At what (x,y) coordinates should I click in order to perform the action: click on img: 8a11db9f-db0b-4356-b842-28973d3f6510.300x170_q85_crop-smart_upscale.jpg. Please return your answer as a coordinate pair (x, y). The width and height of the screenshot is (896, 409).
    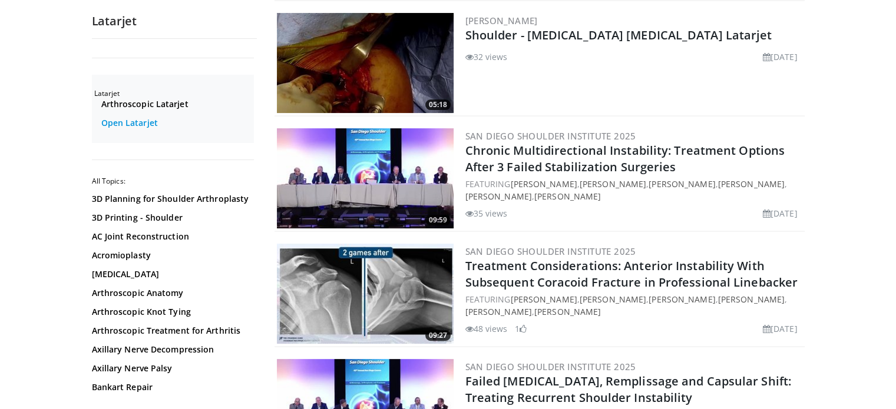
    Looking at the image, I should click on (365, 294).